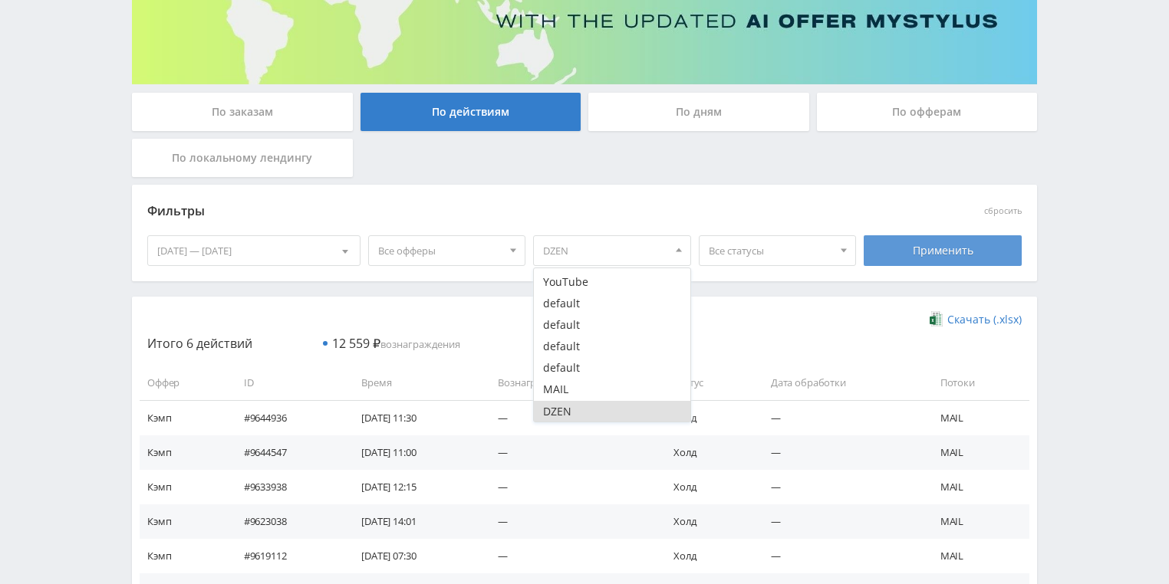  Describe the element at coordinates (242, 158) in the screenshot. I see `div: По локальному лендингу` at that location.